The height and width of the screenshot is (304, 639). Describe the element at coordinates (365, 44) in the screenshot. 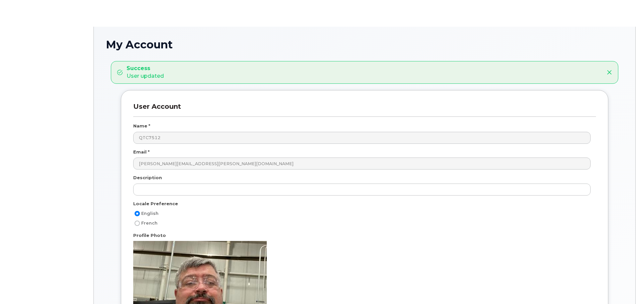

I see `h1: My Account` at that location.